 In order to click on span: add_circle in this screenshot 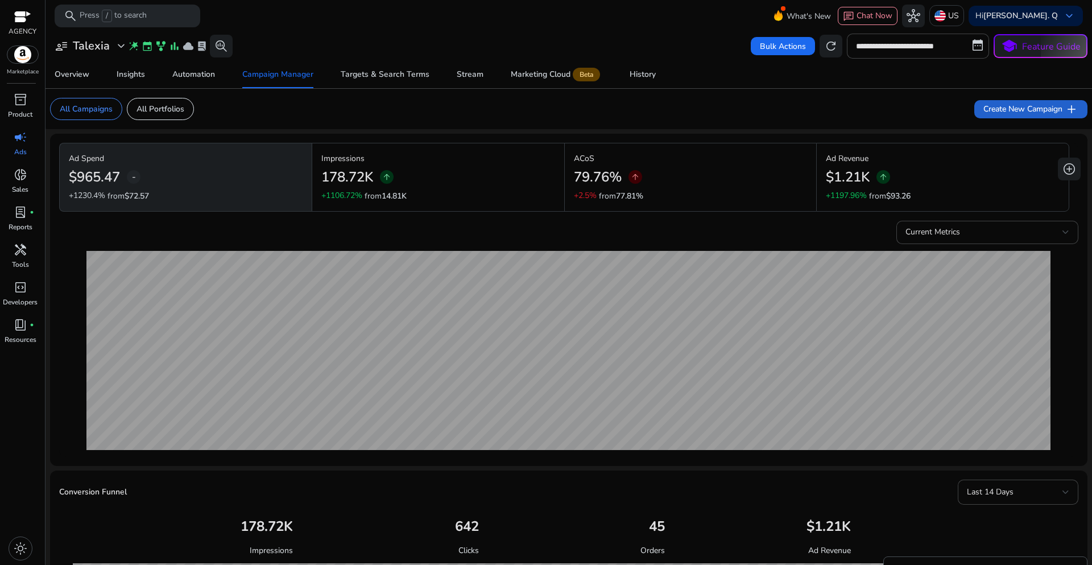, I will do `click(1070, 169)`.